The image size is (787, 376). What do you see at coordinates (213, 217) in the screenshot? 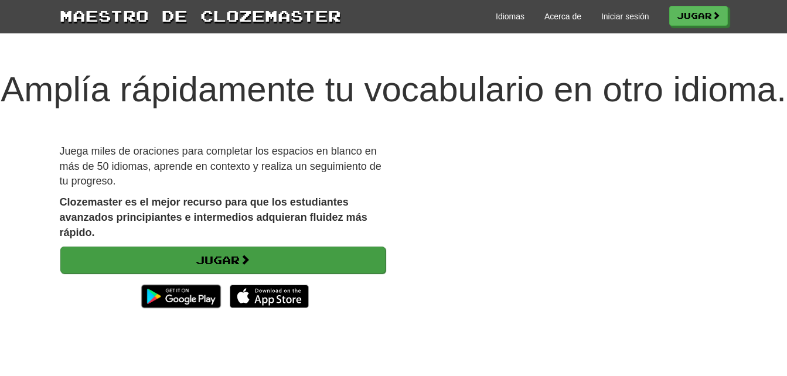
I see `strong: Clozemaster es el mejor recurso para que los estudiantes avanzados principiantes e intermedios ad...` at bounding box center [213, 217].